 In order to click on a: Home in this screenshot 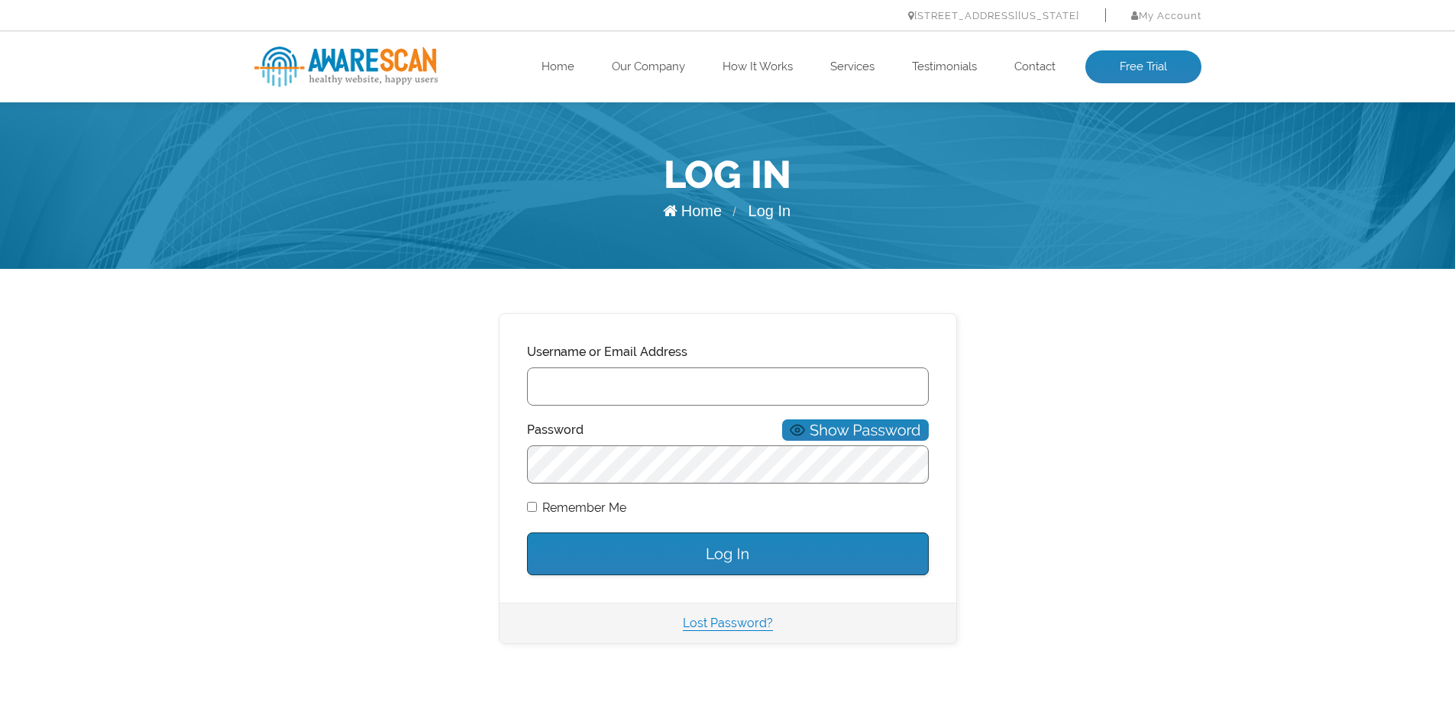, I will do `click(692, 211)`.